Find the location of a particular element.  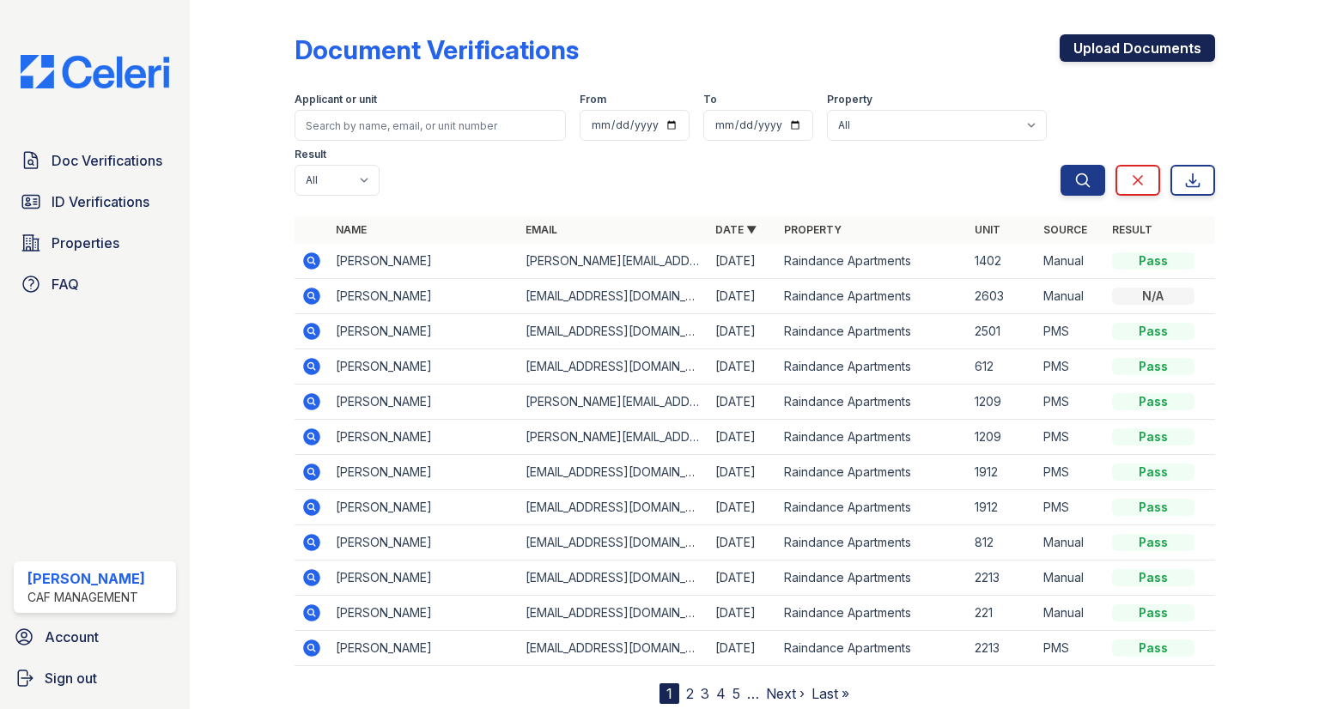

a: ID Verifications is located at coordinates (94, 202).